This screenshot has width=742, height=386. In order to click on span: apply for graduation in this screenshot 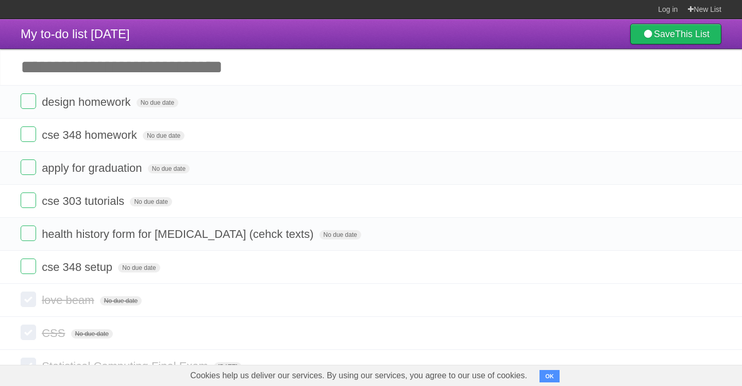, I will do `click(93, 168)`.